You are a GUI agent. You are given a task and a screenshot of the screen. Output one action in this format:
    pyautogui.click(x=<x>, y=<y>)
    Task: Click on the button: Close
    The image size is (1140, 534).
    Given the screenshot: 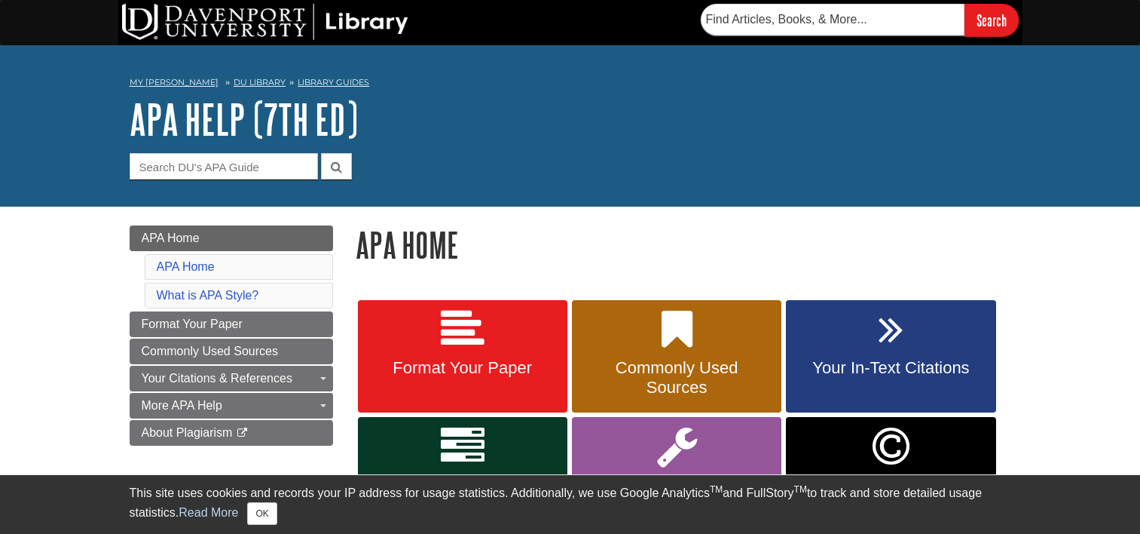 What is the action you would take?
    pyautogui.click(x=262, y=513)
    